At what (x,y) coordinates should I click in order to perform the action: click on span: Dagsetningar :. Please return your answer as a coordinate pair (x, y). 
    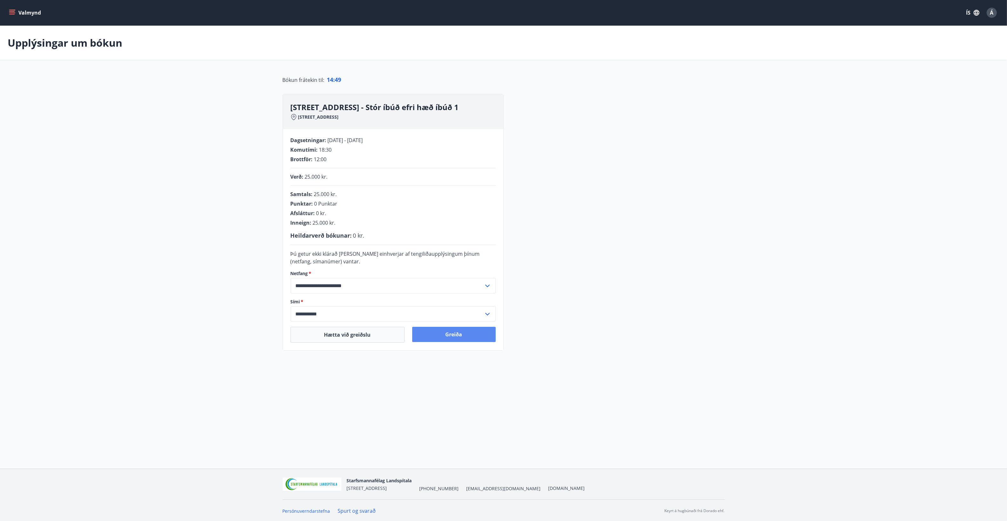
    Looking at the image, I should click on (308, 140).